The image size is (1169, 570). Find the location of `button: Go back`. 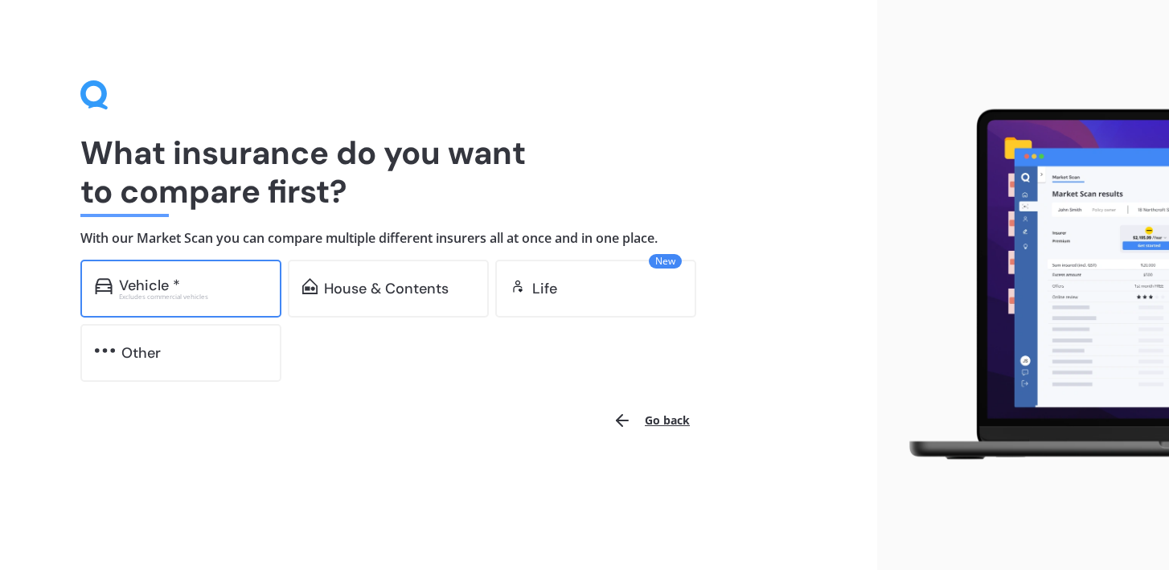

button: Go back is located at coordinates (651, 420).